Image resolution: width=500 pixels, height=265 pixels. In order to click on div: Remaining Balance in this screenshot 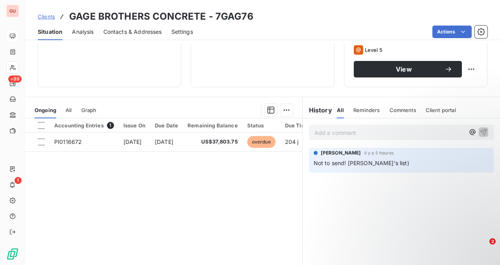, I will do `click(213, 125)`.